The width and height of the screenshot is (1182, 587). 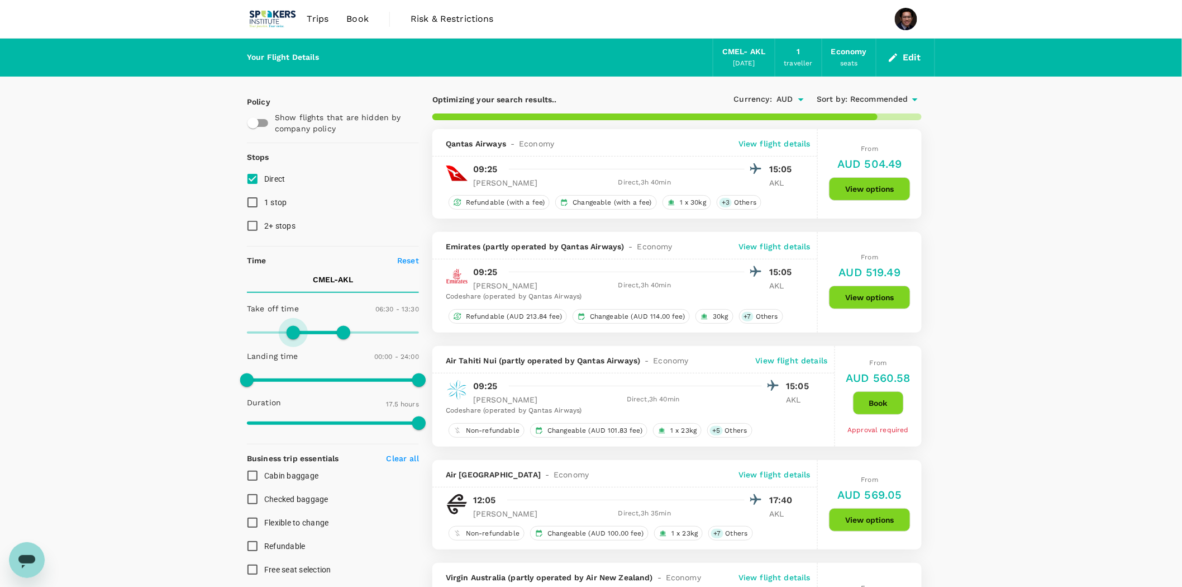 What do you see at coordinates (275, 179) in the screenshot?
I see `span: Direct` at bounding box center [275, 179].